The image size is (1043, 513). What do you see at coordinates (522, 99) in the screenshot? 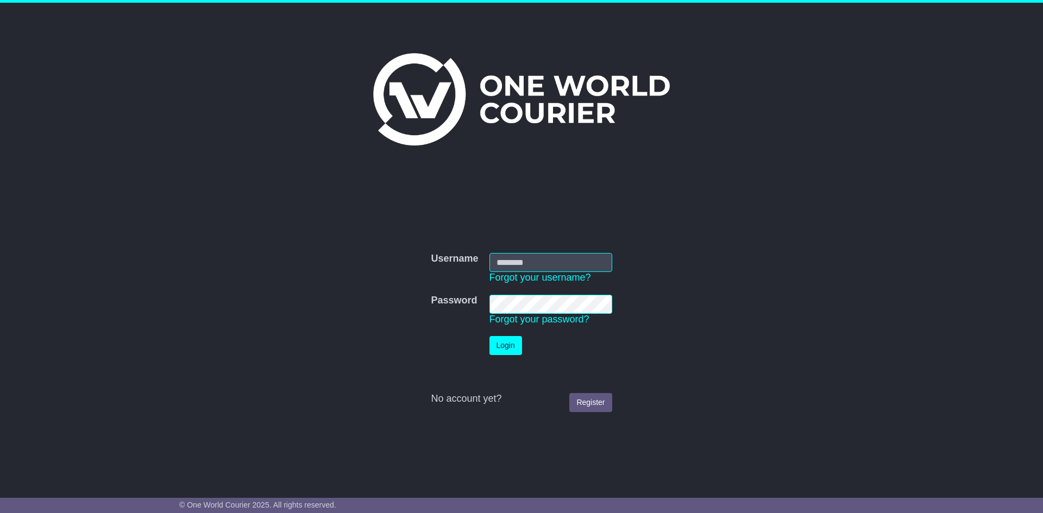
I see `img: One World` at bounding box center [522, 99].